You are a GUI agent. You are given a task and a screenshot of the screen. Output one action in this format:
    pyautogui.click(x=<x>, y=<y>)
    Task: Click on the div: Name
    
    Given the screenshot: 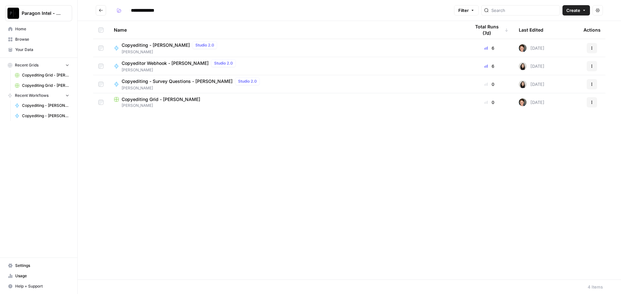 What is the action you would take?
    pyautogui.click(x=287, y=30)
    